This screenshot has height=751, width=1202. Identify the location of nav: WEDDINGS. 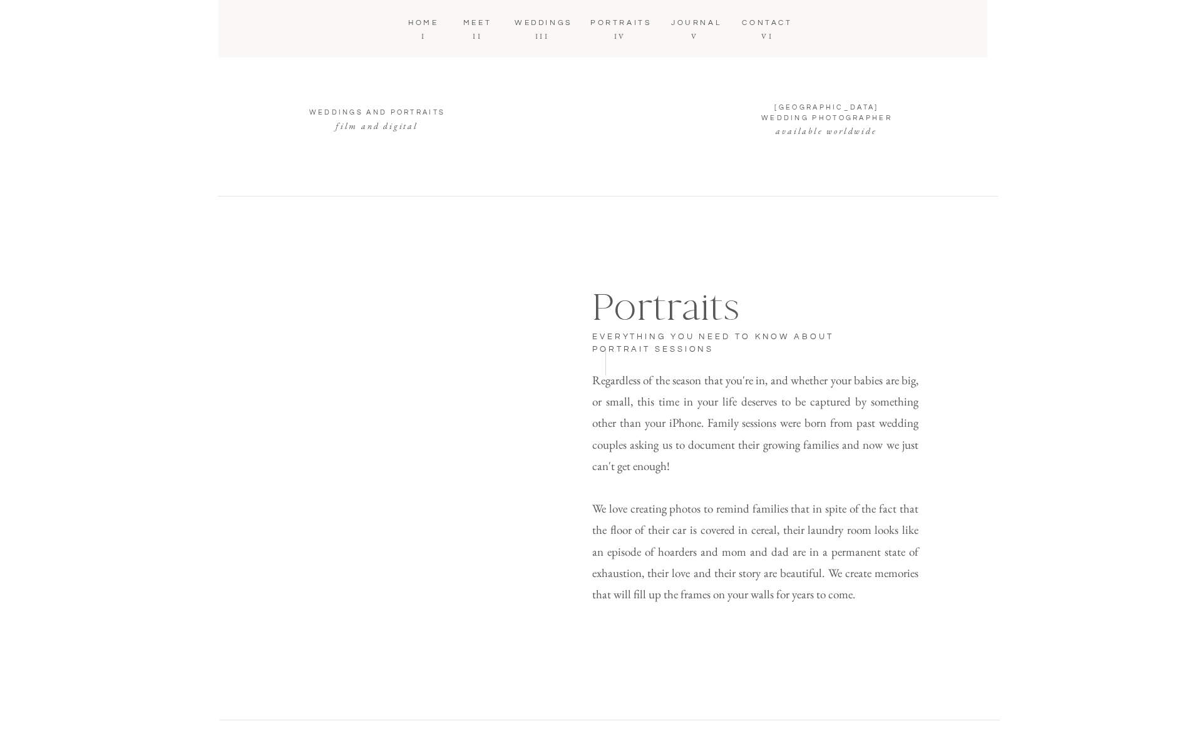
(542, 23).